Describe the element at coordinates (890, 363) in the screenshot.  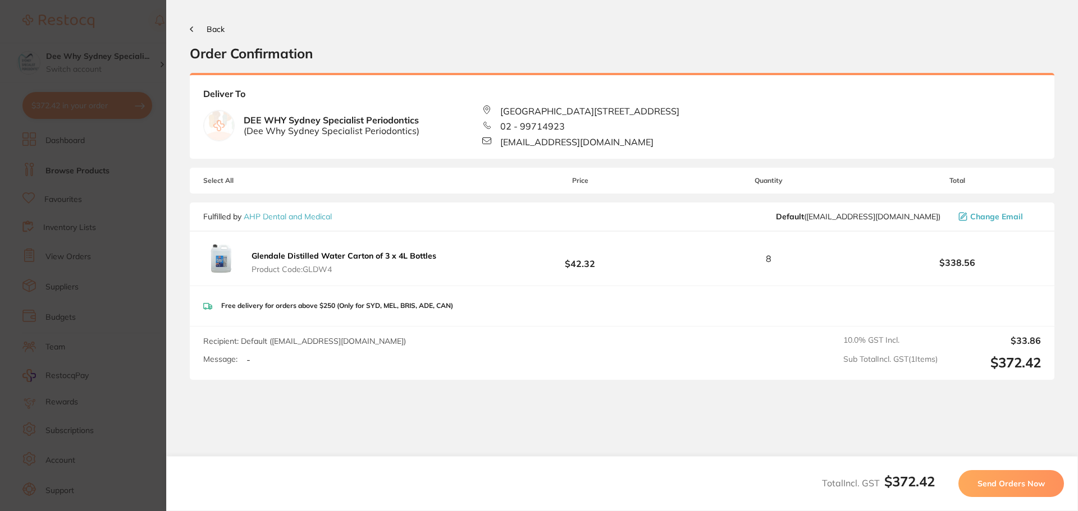
I see `span: Sub Total Incl. GST ( 1 Items)` at that location.